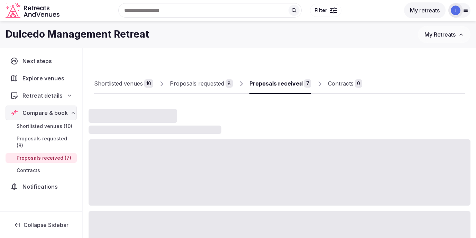 Image resolution: width=476 pixels, height=238 pixels. Describe the element at coordinates (340, 84) in the screenshot. I see `div: Contracts` at that location.